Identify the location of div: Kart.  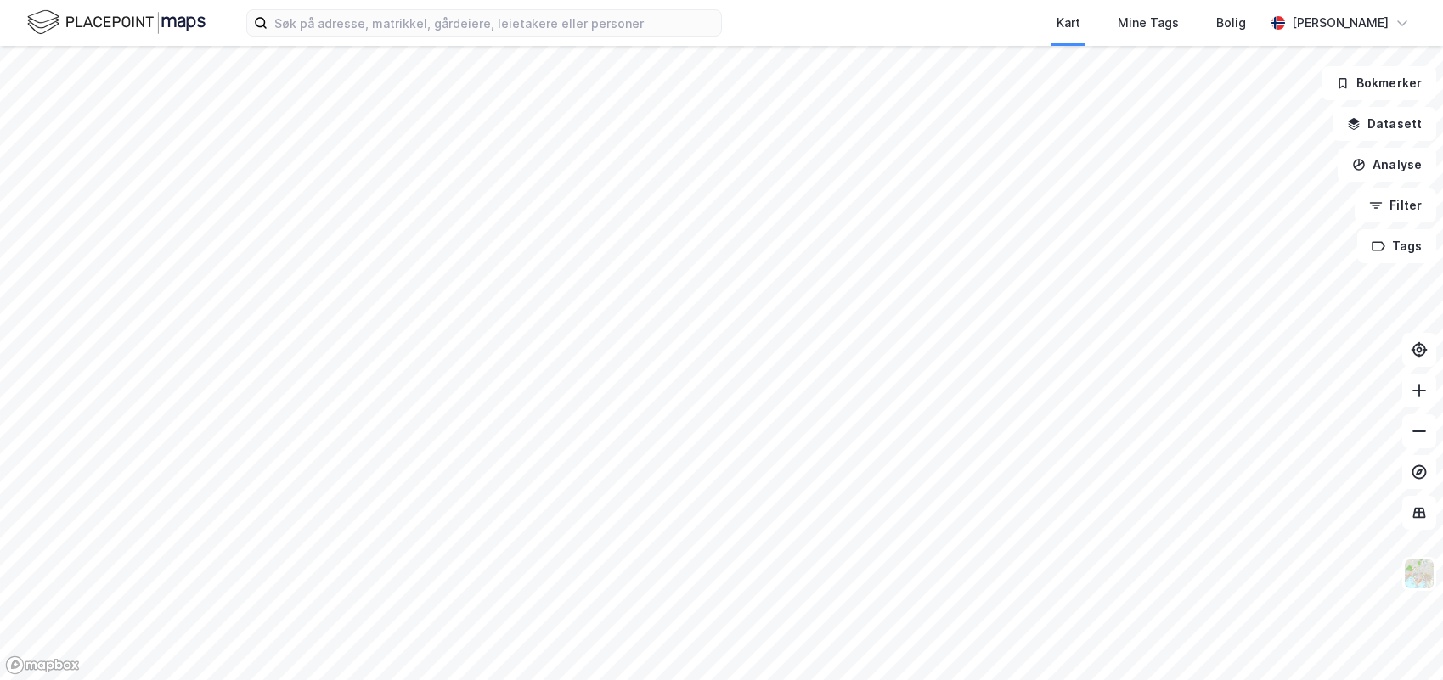
(1068, 23).